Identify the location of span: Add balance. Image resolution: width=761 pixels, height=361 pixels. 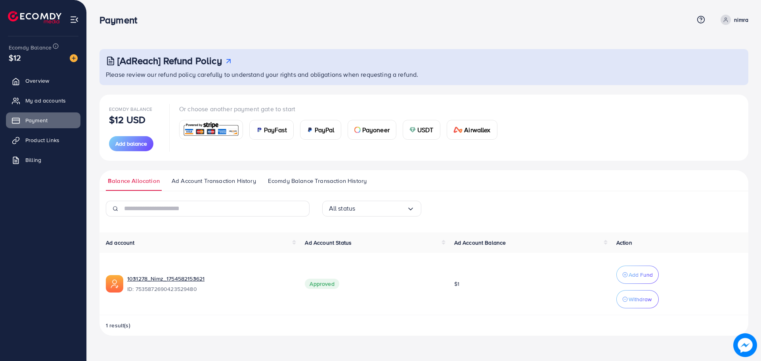
(131, 144).